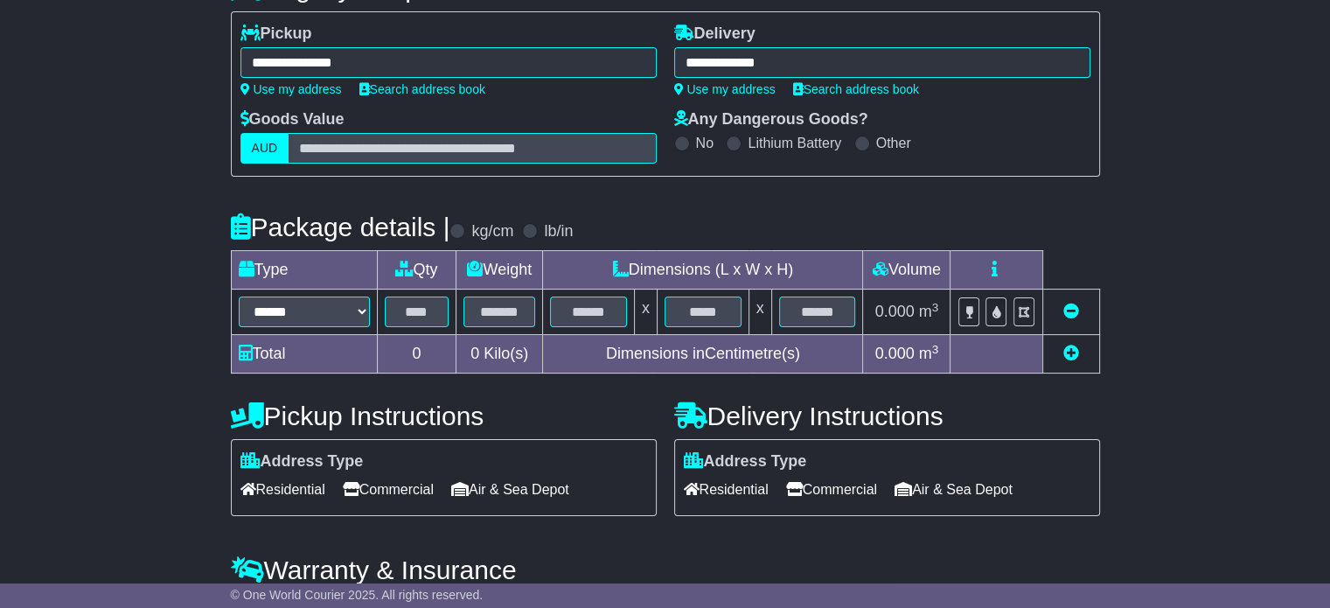 This screenshot has width=1330, height=608. I want to click on label: Pickup, so click(276, 34).